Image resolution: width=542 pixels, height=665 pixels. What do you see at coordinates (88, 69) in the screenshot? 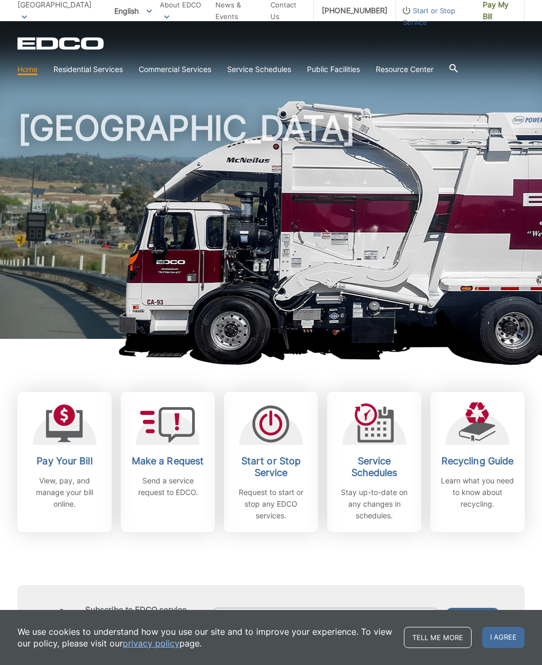
I see `a: Residential Services` at bounding box center [88, 69].